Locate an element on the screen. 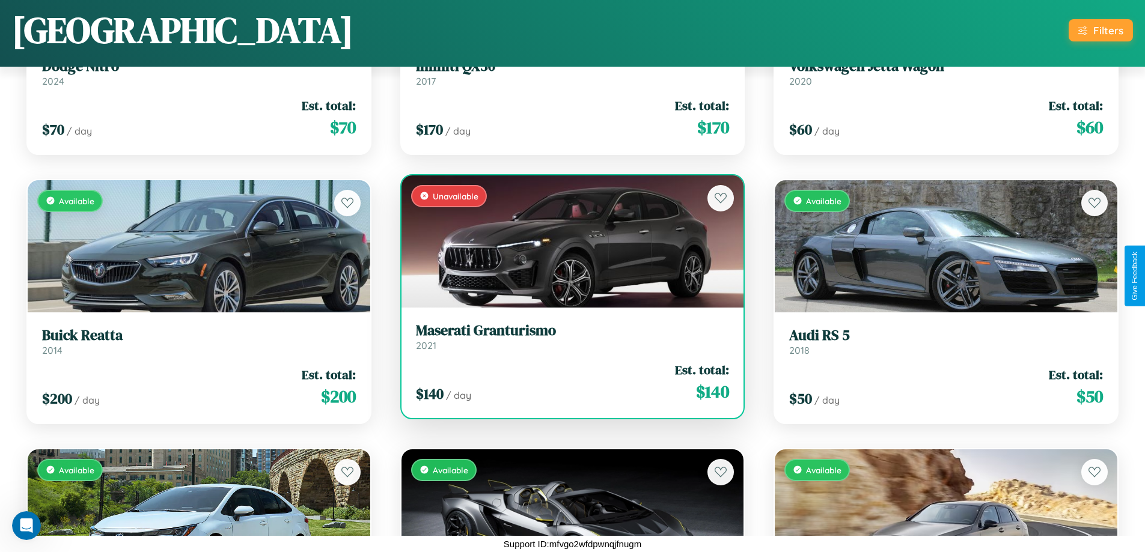  span: 2018 is located at coordinates (799, 350).